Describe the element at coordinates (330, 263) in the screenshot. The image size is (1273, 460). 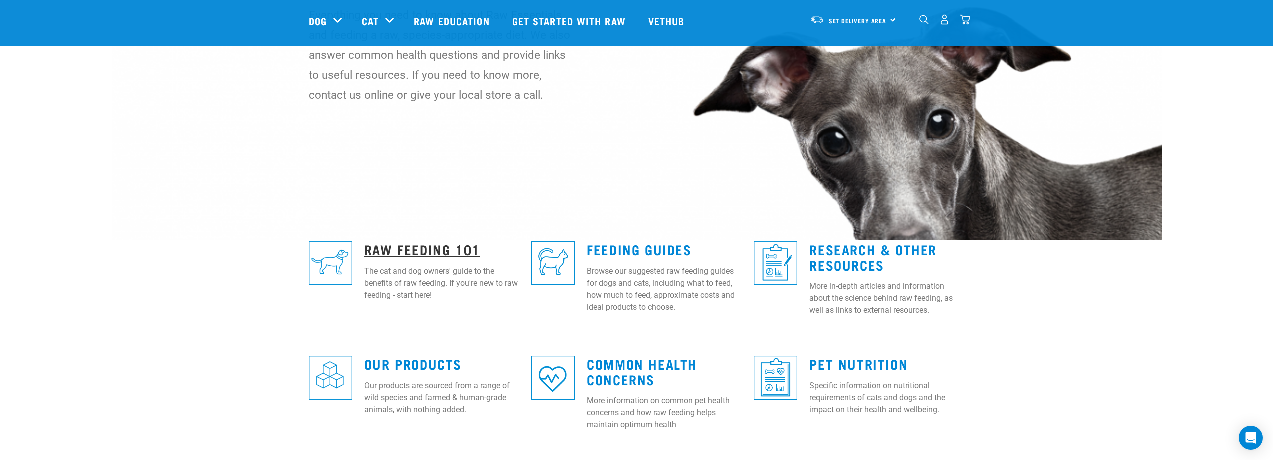
I see `img: re-icons-dog3-sq-blue.png` at that location.